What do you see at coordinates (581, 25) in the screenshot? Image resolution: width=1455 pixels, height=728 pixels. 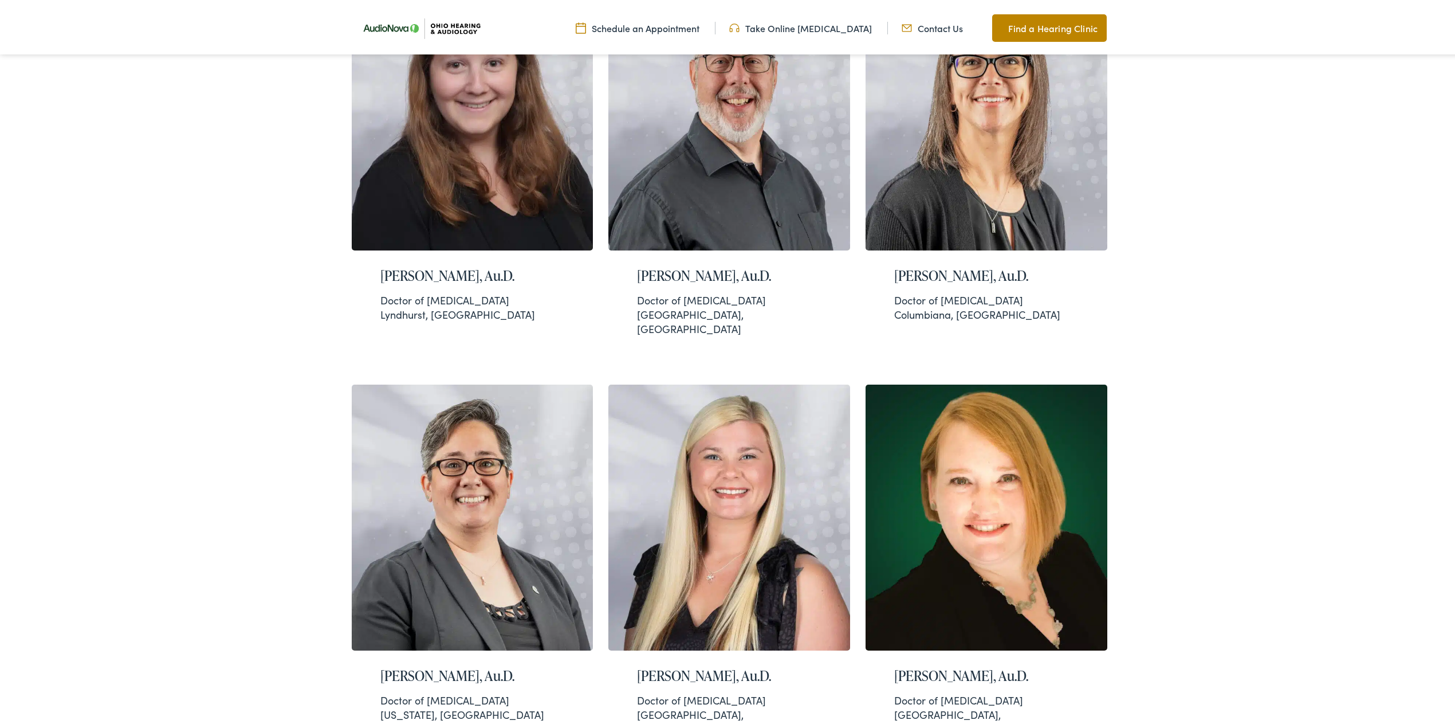 I see `img: Calendar Icon to schedule a hearing appointment in Cincinnati, OH` at bounding box center [581, 25].